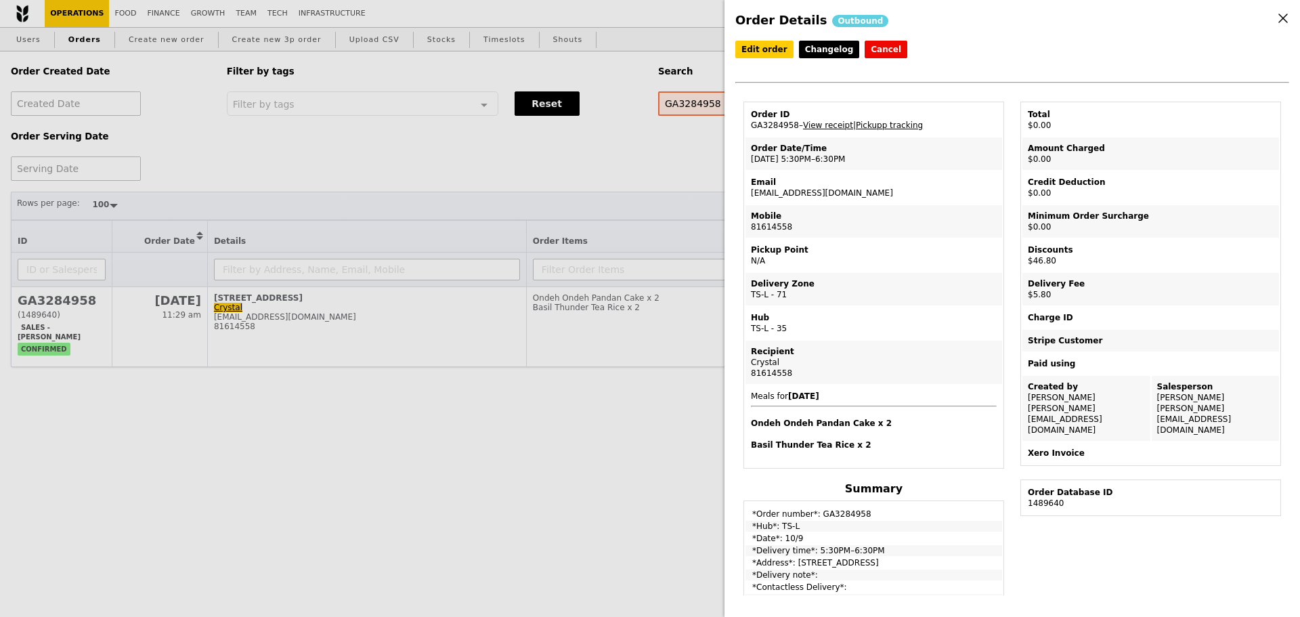 The image size is (1300, 617). Describe the element at coordinates (886, 49) in the screenshot. I see `button: Cancel` at that location.